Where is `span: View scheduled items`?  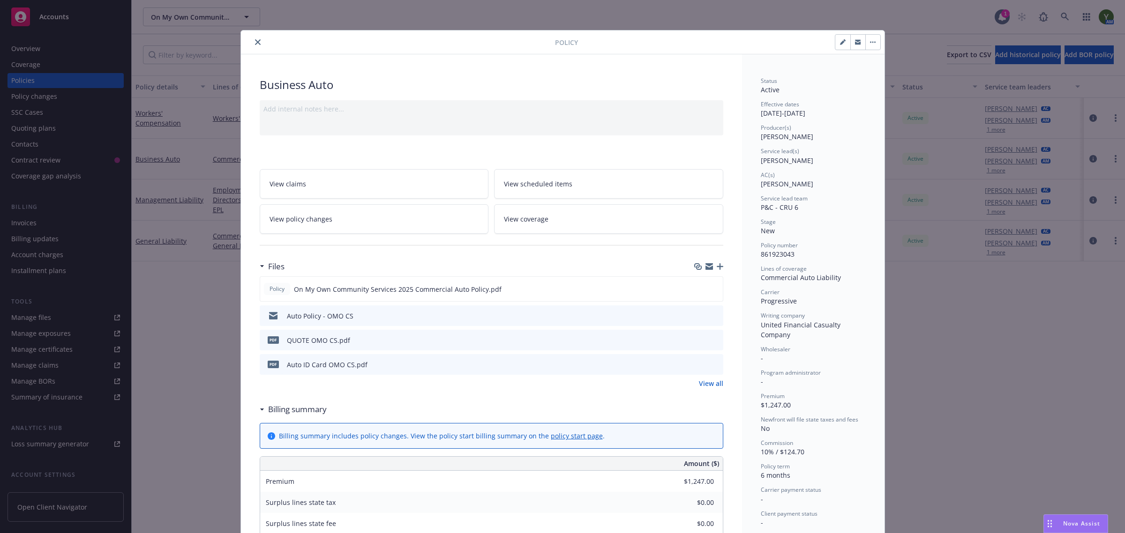 span: View scheduled items is located at coordinates (538, 184).